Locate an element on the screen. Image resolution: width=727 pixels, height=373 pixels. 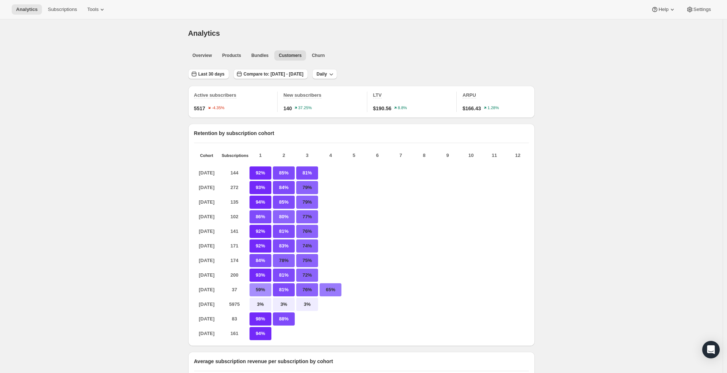
span: LTV is located at coordinates (378, 95).